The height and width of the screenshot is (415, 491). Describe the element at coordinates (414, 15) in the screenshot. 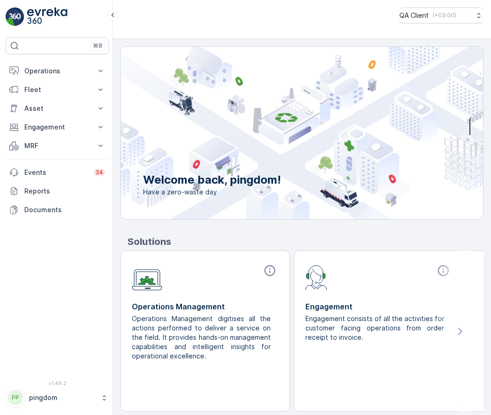

I see `p: QA Client` at that location.